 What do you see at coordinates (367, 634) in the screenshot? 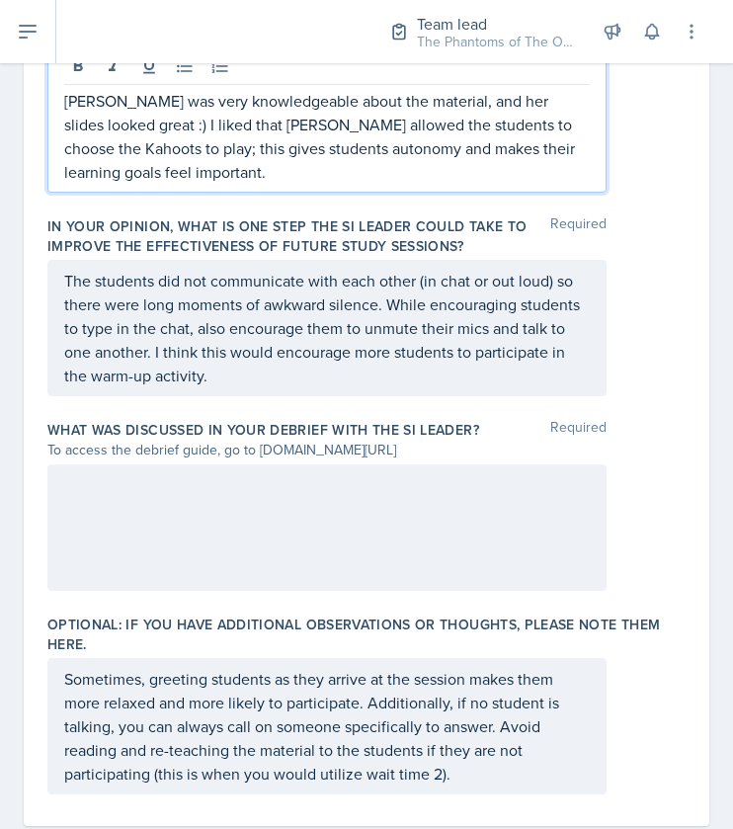
I see `label: Optional: If you have additional observations or thoughts, please note them here.` at bounding box center [367, 634].